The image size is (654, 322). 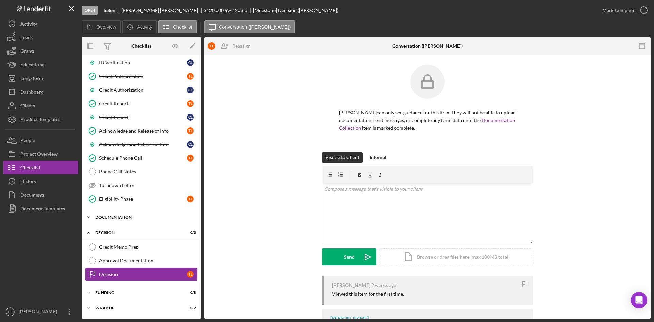 I want to click on div: Phone Call Notes, so click(x=148, y=172).